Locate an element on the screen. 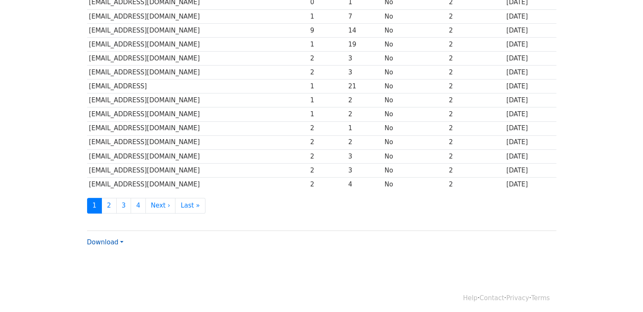  td: 4 is located at coordinates (364, 184).